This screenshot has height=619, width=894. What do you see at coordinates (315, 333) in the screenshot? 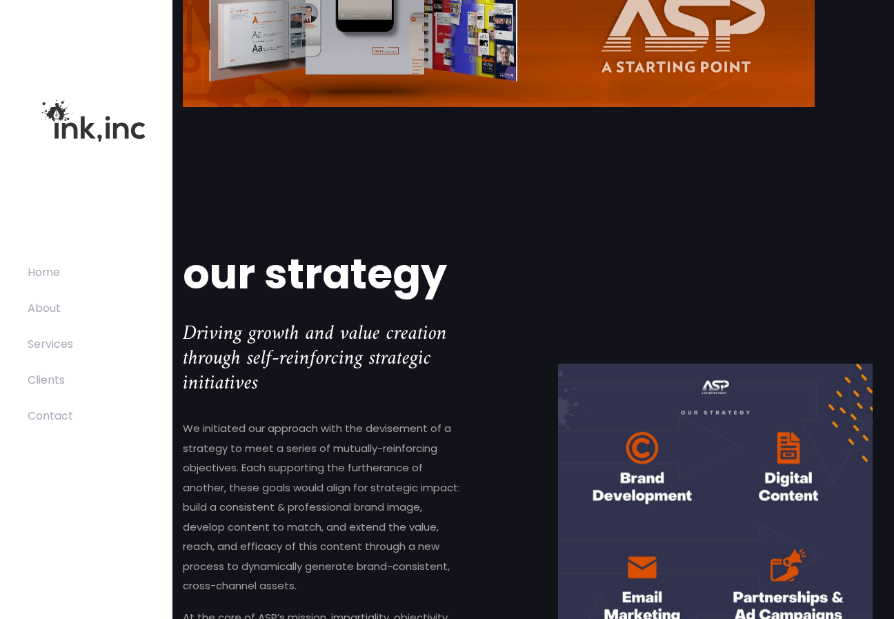
I see `span: Driving growth and value creation` at bounding box center [315, 333].